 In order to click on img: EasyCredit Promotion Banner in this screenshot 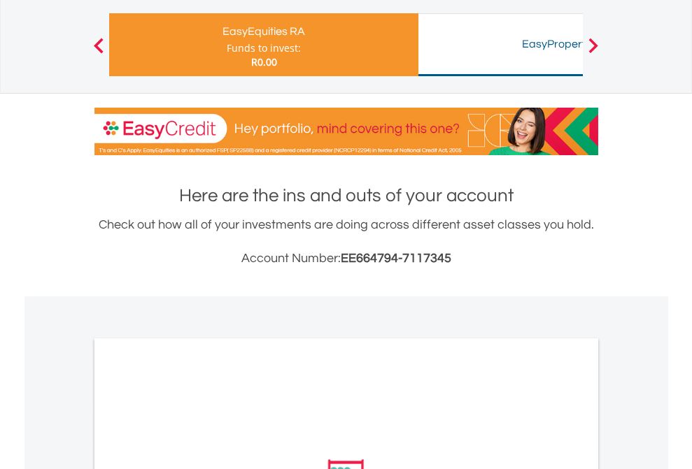, I will do `click(346, 131)`.